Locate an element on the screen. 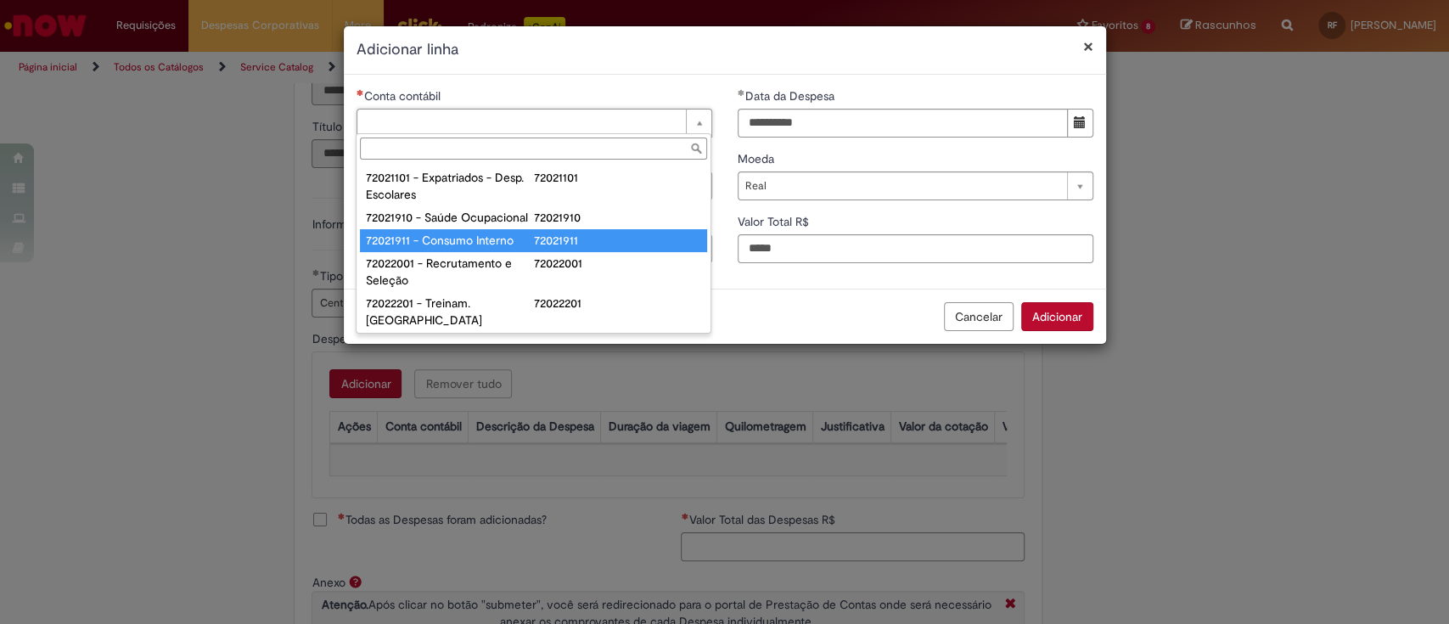  div: 72022001 - Recrutamento e Seleção is located at coordinates (450, 272).